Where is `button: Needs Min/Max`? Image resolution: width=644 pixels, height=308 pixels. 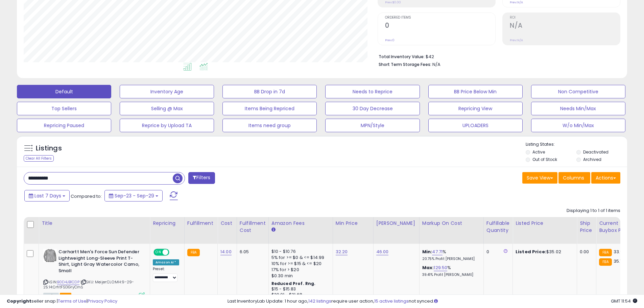 button: Needs Min/Max is located at coordinates (578, 109).